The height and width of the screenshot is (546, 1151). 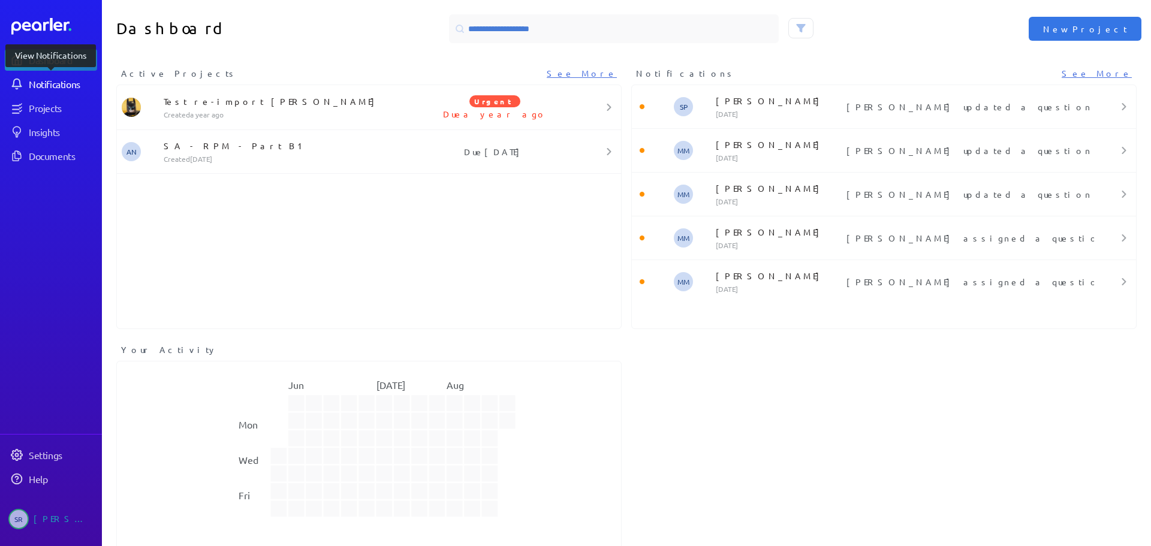 I want to click on p: SA - RPM - Part B1, so click(x=287, y=146).